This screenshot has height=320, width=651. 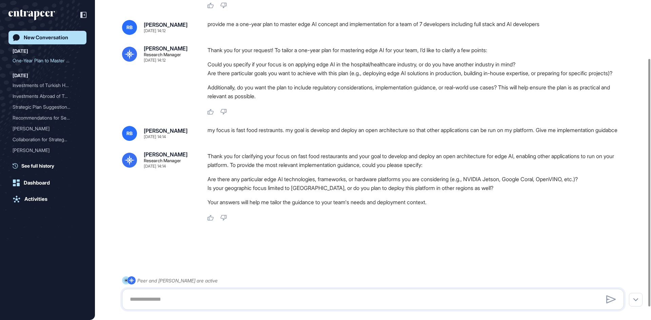 What do you see at coordinates (38, 166) in the screenshot?
I see `span: See full history` at bounding box center [38, 166].